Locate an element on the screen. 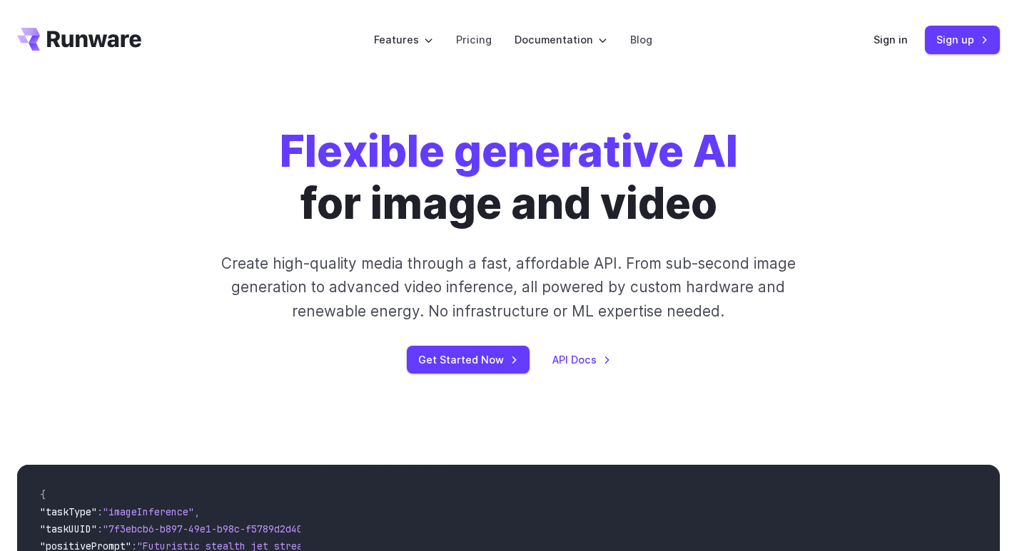 Image resolution: width=1017 pixels, height=551 pixels. a: Sign up is located at coordinates (962, 39).